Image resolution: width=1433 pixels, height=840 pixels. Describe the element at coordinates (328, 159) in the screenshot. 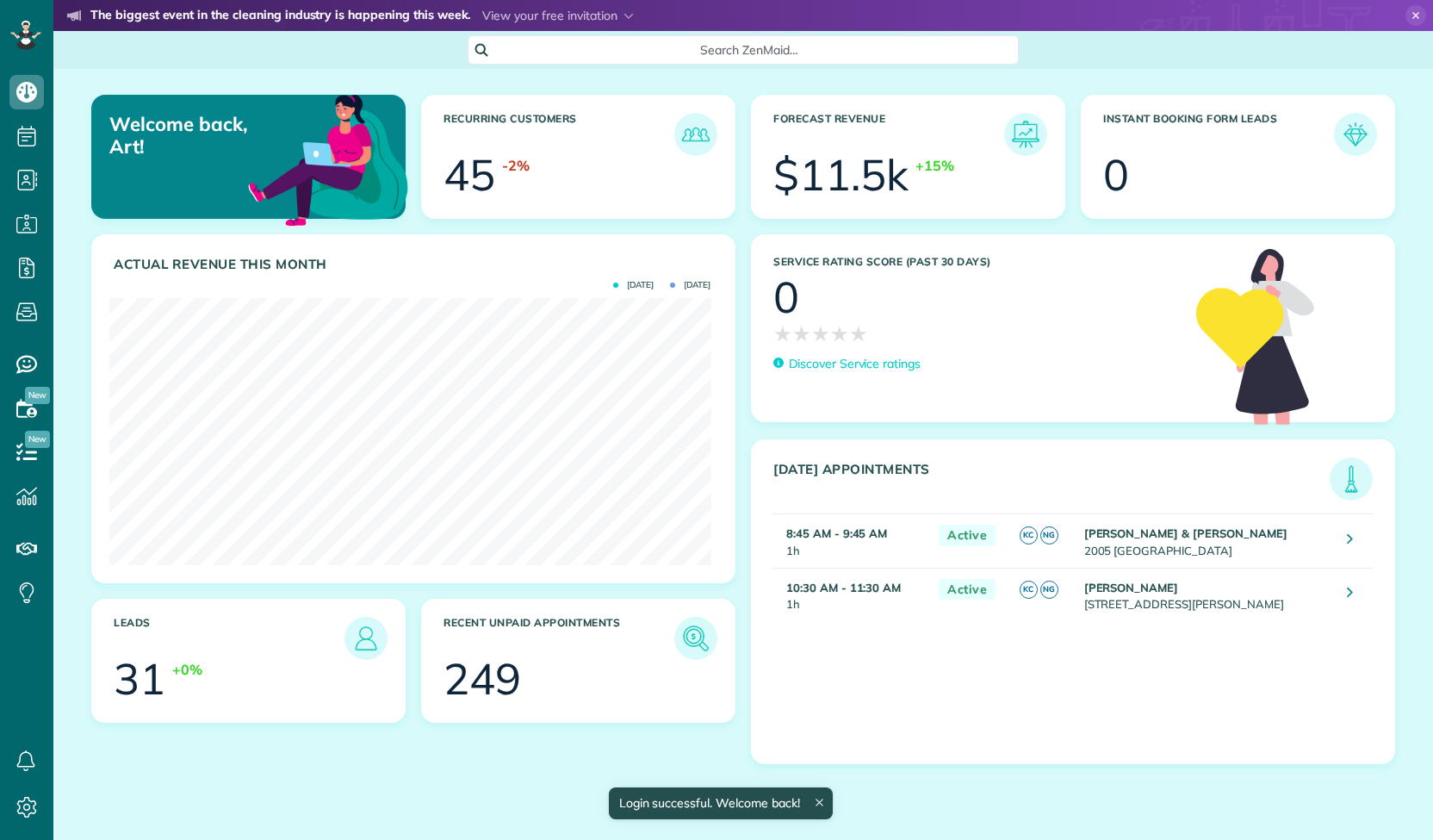

I see `img: dashboard_welcome-42a62b7d889689a78055ac9021e634bf52bae3f8056760290aed330b23ab8690.png` at that location.